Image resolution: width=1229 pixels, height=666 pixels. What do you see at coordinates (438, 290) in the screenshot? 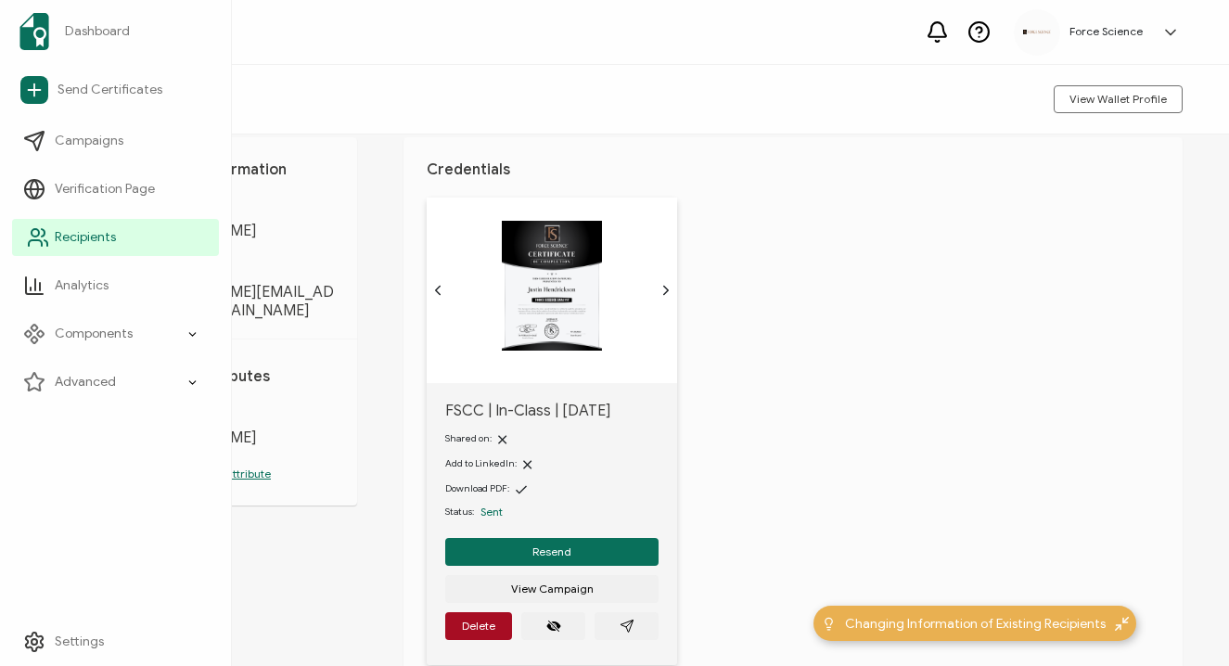
I see `ion-icon: chevron back outline` at bounding box center [438, 290].